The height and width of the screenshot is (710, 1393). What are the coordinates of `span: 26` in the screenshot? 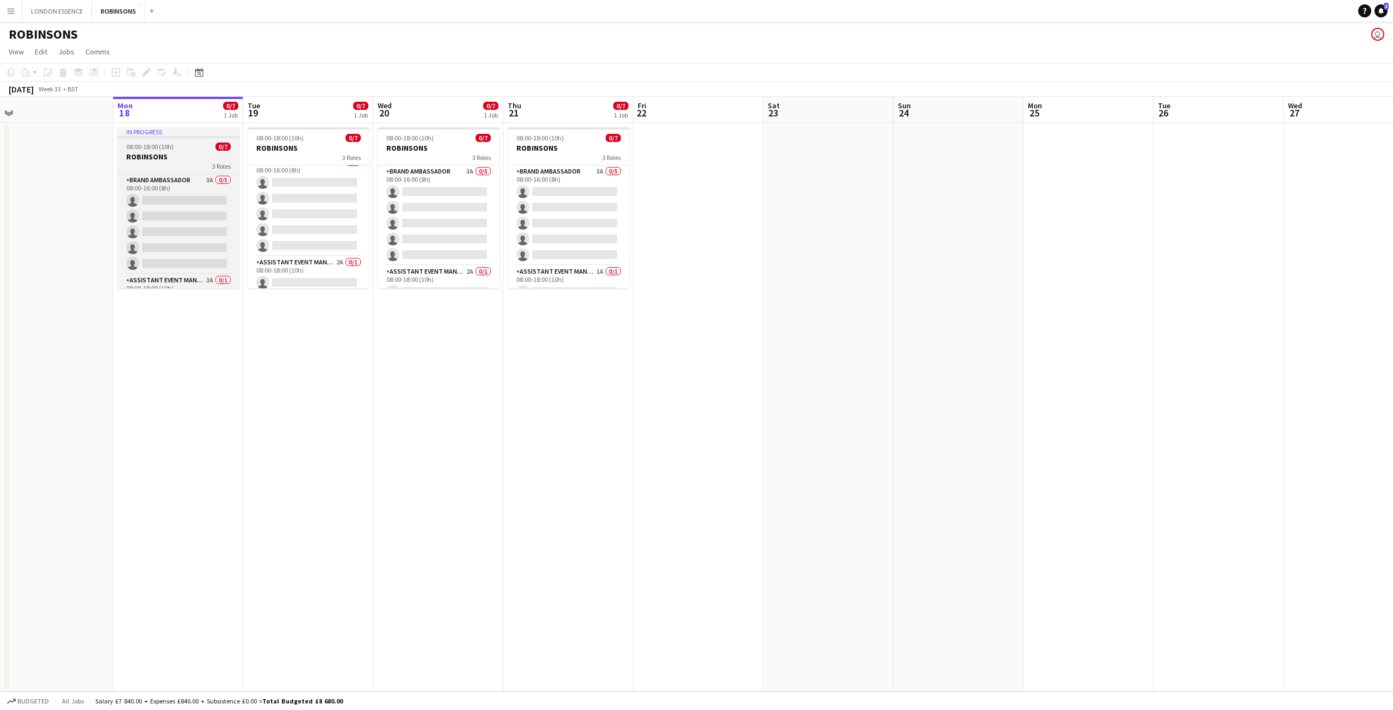 It's located at (1164, 113).